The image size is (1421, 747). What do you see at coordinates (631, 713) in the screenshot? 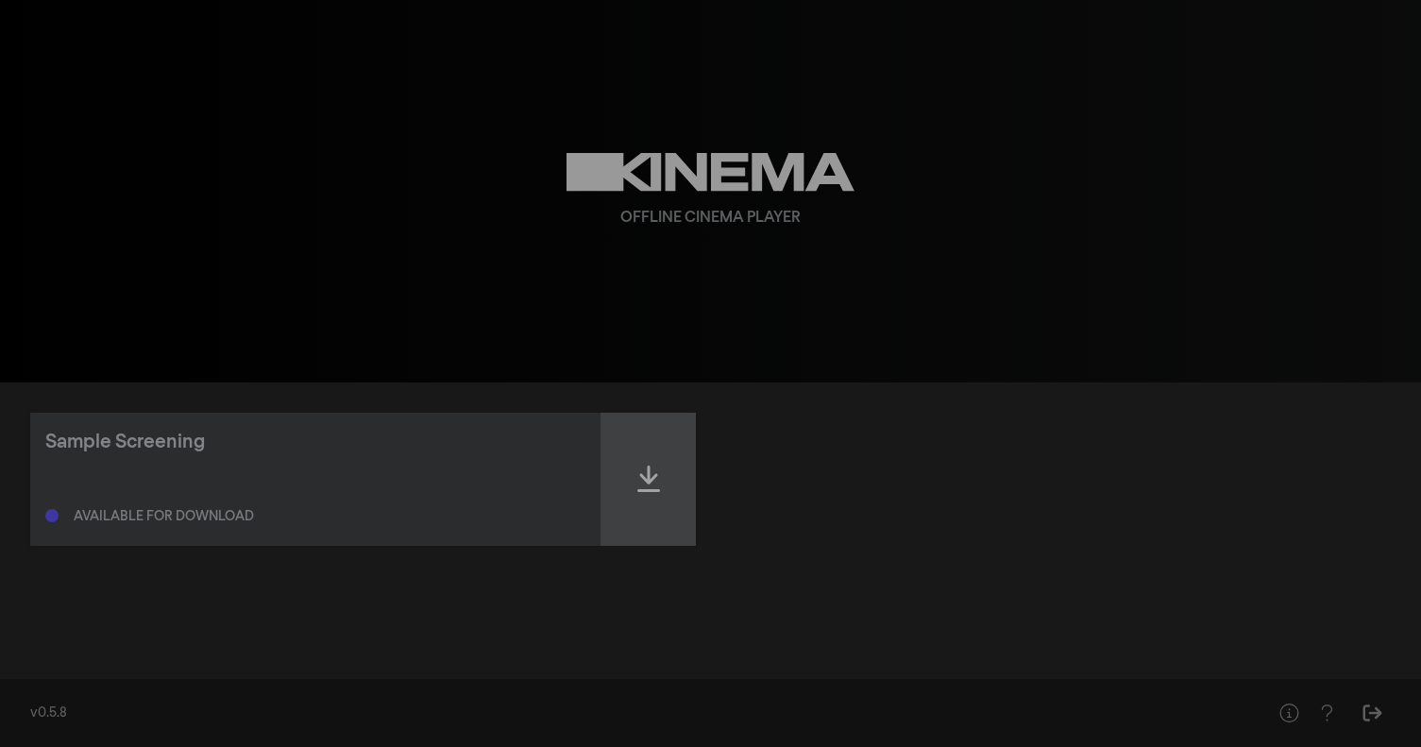
I see `div: v0.5.8` at bounding box center [631, 713].